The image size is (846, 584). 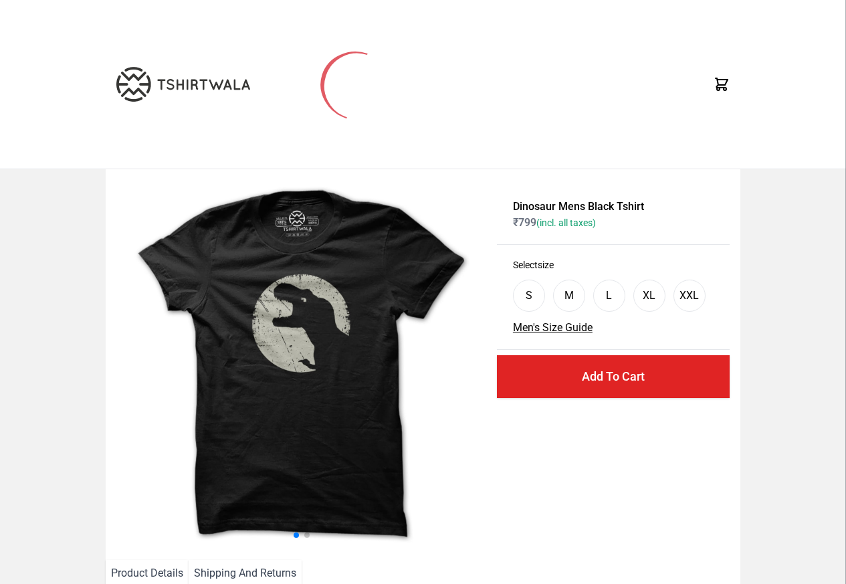 What do you see at coordinates (689, 296) in the screenshot?
I see `div: XXL` at bounding box center [689, 296].